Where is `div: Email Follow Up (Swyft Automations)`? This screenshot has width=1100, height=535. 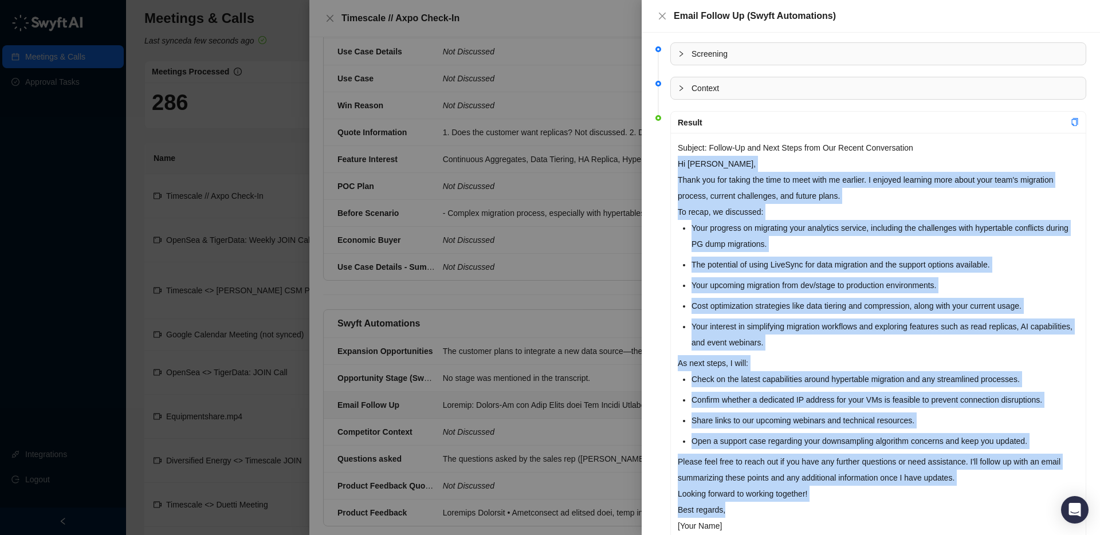
div: Email Follow Up (Swyft Automations) is located at coordinates (880, 16).